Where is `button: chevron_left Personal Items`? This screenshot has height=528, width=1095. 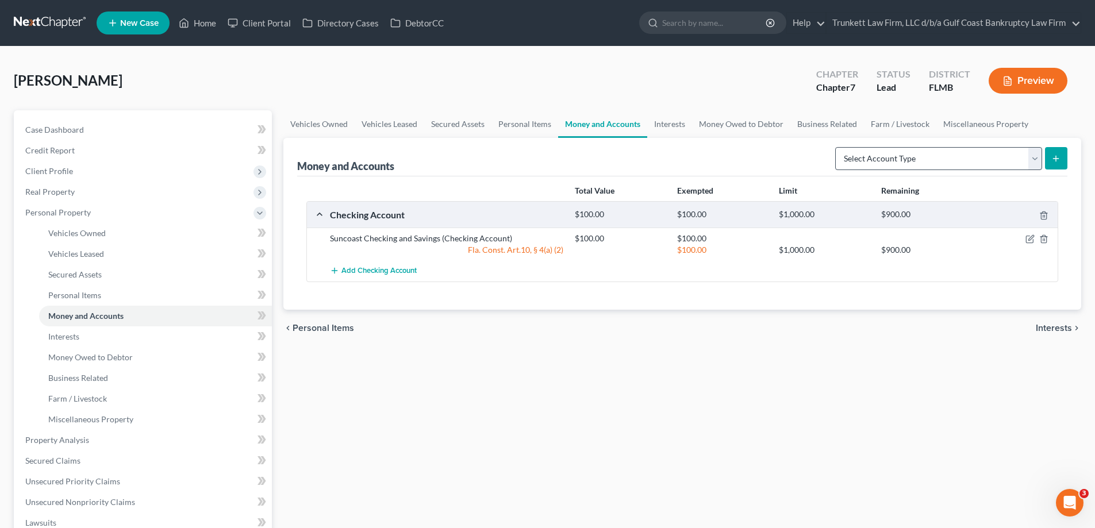
button: chevron_left Personal Items is located at coordinates (318, 328).